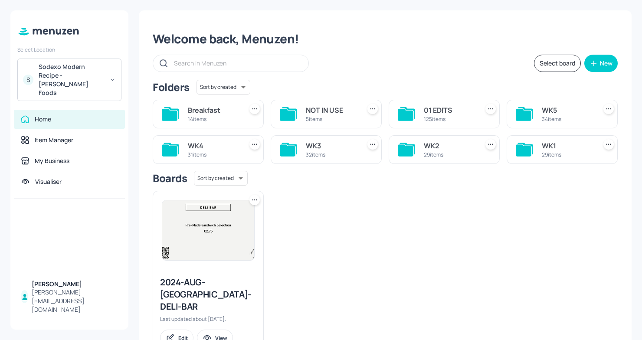 The height and width of the screenshot is (340, 642). Describe the element at coordinates (170, 178) in the screenshot. I see `div: Boards` at that location.